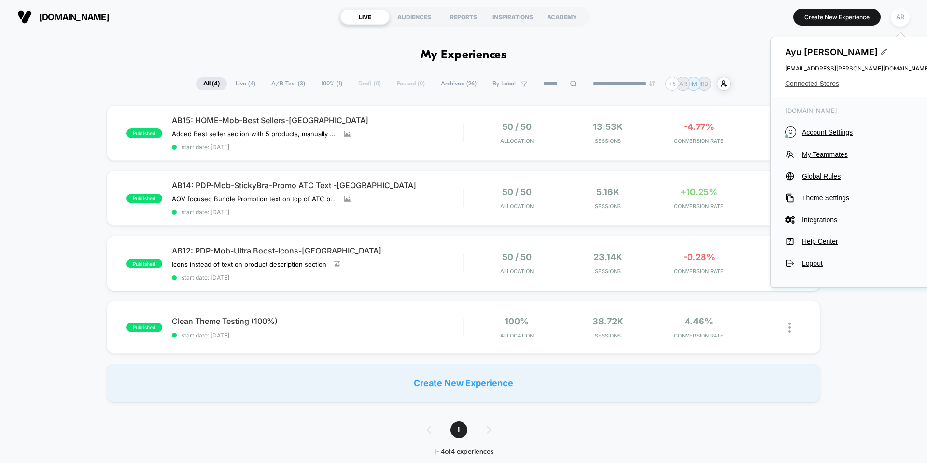 Image resolution: width=927 pixels, height=463 pixels. I want to click on span: 100% ( 1 ), so click(332, 84).